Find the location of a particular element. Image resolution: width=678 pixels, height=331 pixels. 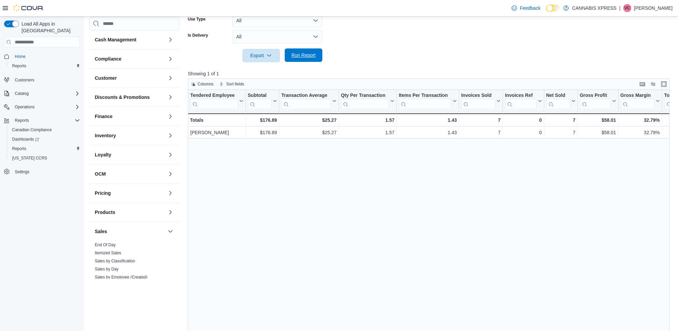

div: Net Sold is located at coordinates (557, 95).